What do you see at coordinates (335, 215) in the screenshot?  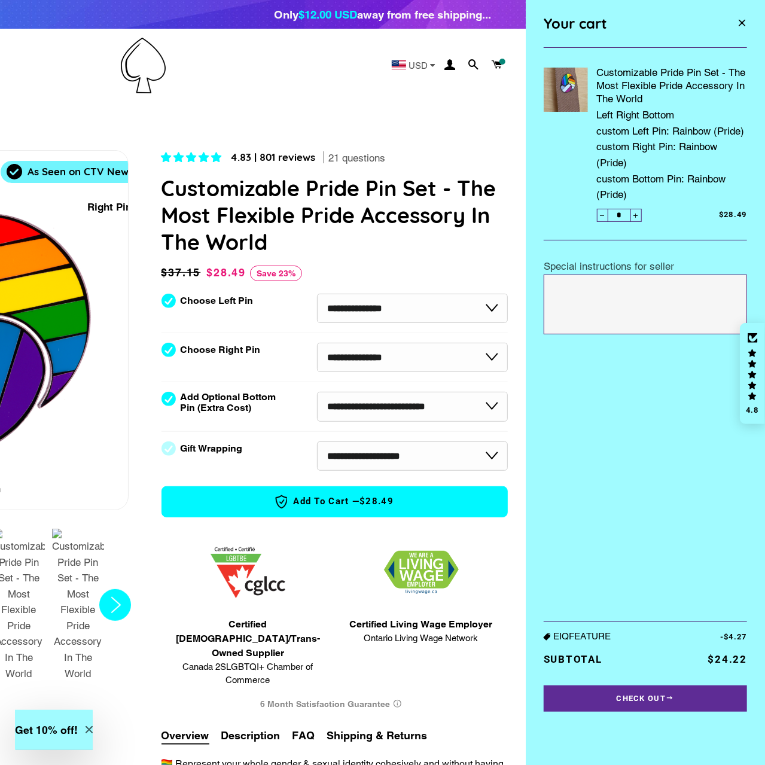 I see `h1: Customizable Pride Pin Set - The Most Flexible Pride Accessory In The World` at bounding box center [335, 215].